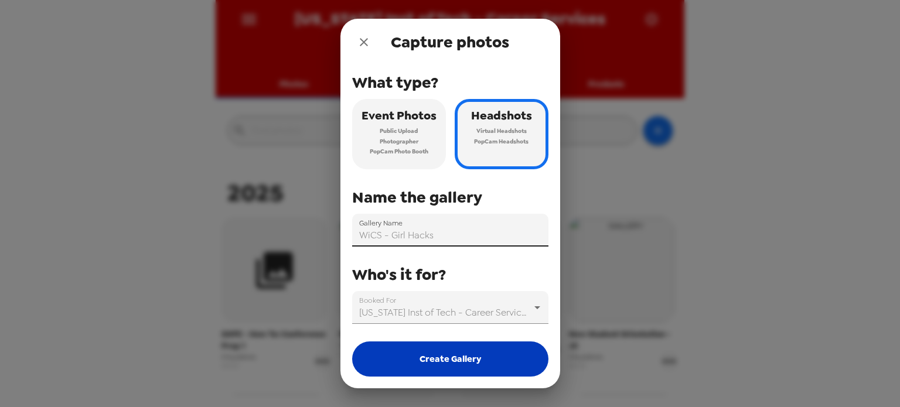 Image resolution: width=900 pixels, height=407 pixels. Describe the element at coordinates (399, 115) in the screenshot. I see `span: Event Photos` at that location.